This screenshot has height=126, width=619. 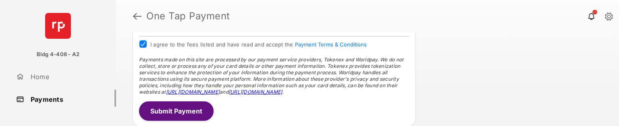 What do you see at coordinates (258, 44) in the screenshot?
I see `span: I agree to the fees listed and have read and accept the` at bounding box center [258, 44].